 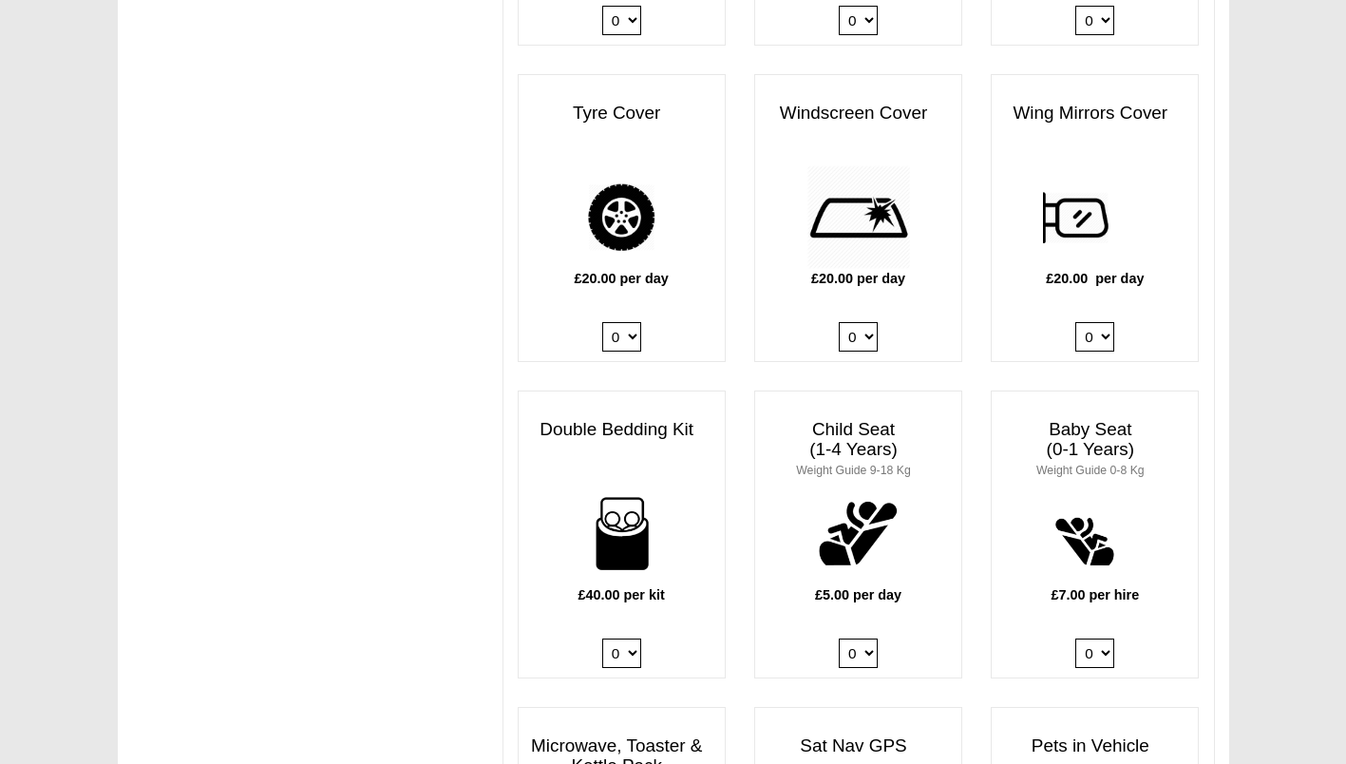 What do you see at coordinates (858, 217) in the screenshot?
I see `img: windscreen.png` at bounding box center [858, 217].